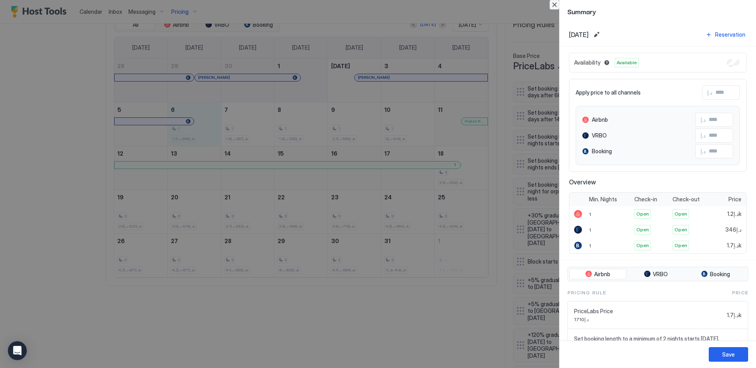 Image resolution: width=756 pixels, height=368 pixels. I want to click on button: Reservation, so click(725, 34).